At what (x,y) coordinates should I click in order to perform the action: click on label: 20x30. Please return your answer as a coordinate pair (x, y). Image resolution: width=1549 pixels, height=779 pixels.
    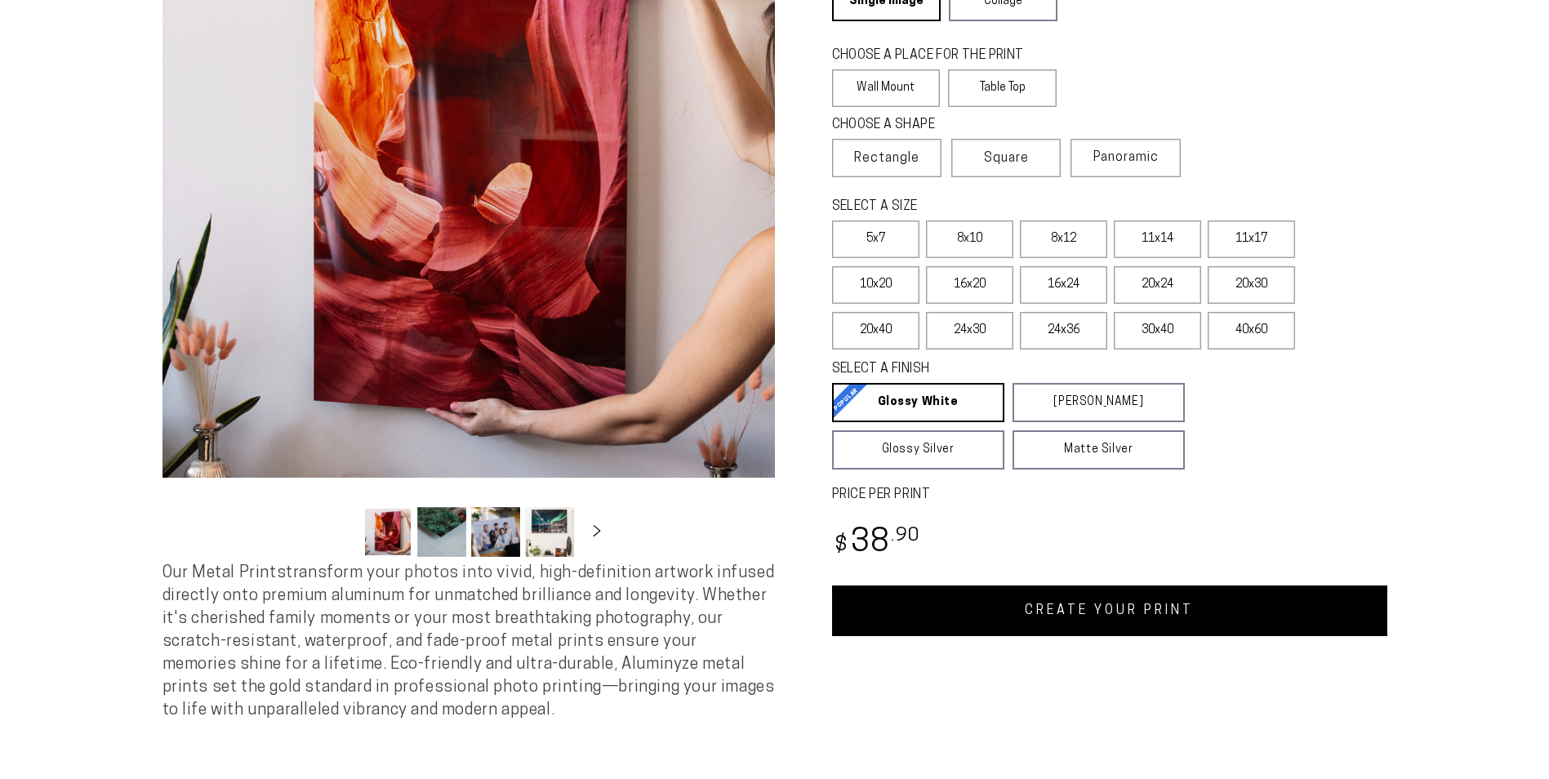
    Looking at the image, I should click on (1251, 285).